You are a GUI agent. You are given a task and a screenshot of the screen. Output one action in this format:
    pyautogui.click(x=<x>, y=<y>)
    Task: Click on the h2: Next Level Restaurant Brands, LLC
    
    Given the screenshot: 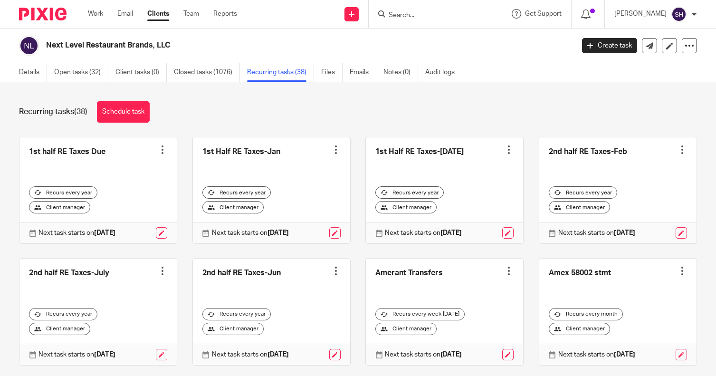 What is the action you would take?
    pyautogui.click(x=255, y=45)
    